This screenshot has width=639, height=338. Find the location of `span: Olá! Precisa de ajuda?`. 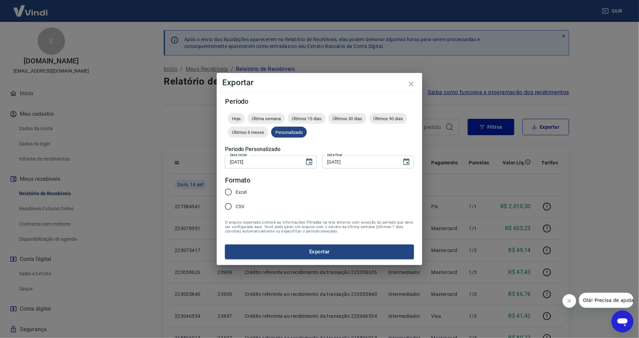

span: Olá! Precisa de ajuda? is located at coordinates (31, 8).